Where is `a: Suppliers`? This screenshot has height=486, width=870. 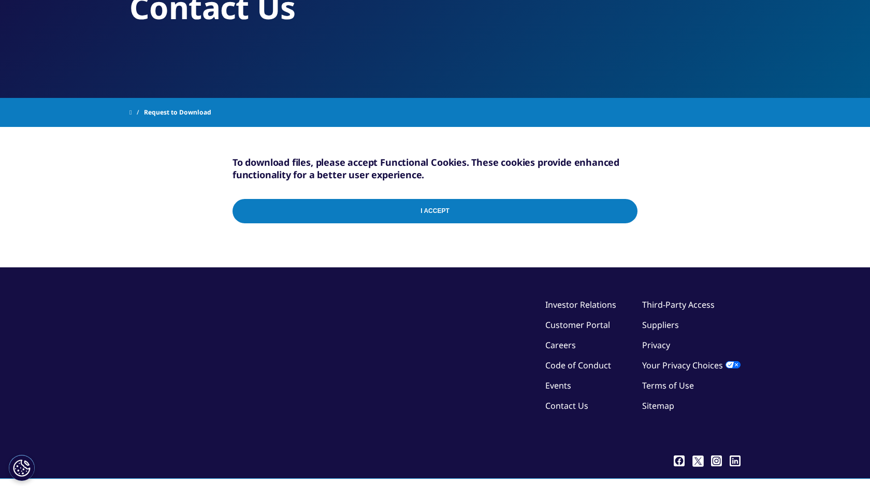 a: Suppliers is located at coordinates (660, 325).